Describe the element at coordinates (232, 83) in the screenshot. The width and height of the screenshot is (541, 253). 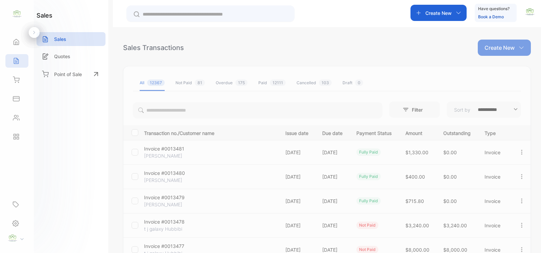
I see `div: Overdue` at that location.